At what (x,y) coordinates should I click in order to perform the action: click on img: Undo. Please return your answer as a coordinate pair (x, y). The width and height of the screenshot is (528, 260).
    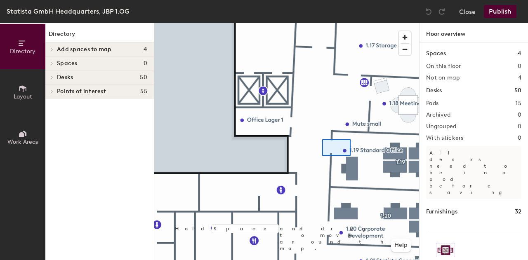
    Looking at the image, I should click on (429, 12).